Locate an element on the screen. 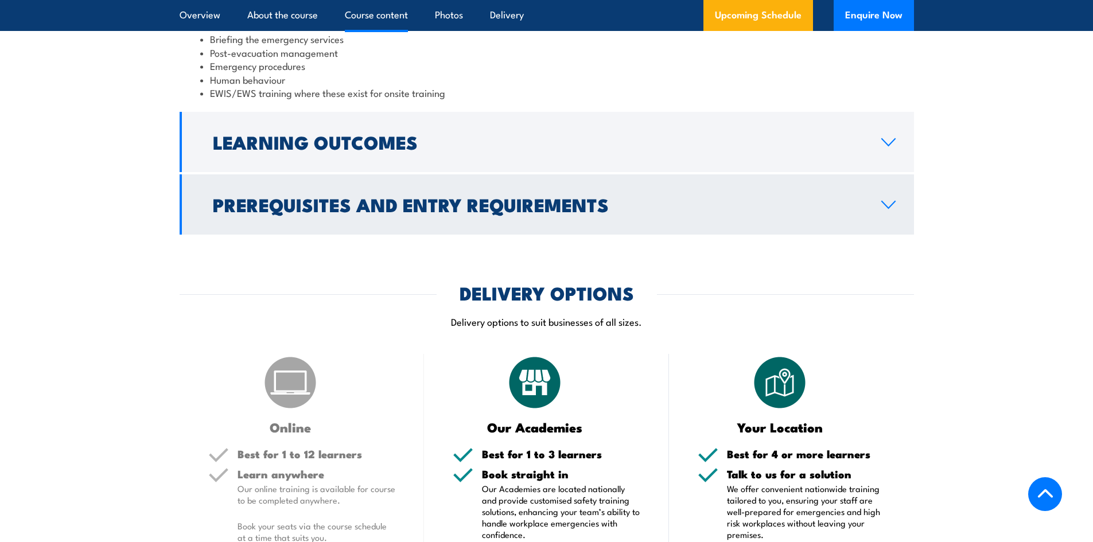 This screenshot has width=1093, height=542. h2: DELIVERY OPTIONS is located at coordinates (547, 293).